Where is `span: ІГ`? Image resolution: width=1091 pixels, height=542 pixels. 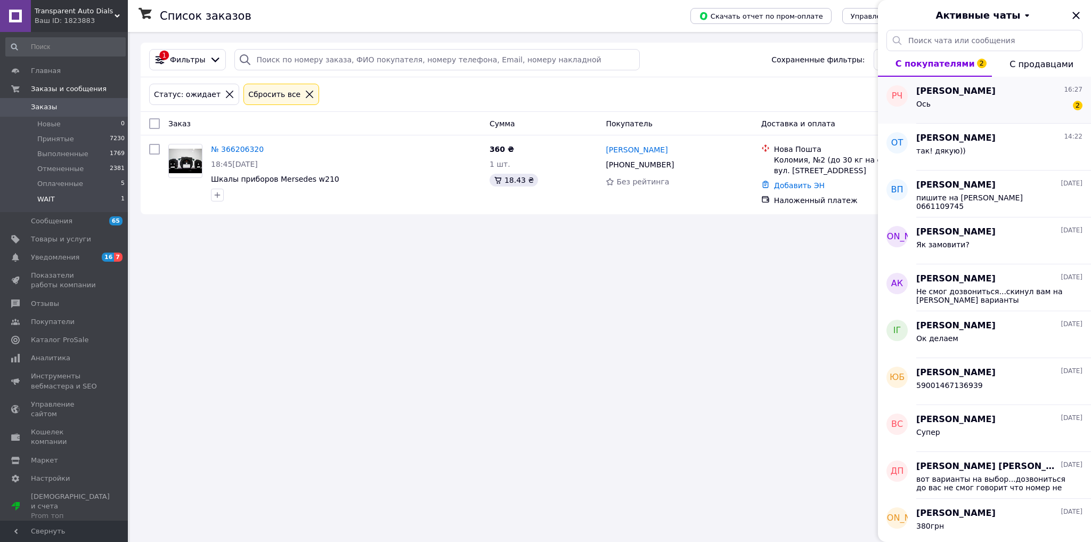 span: ІГ is located at coordinates (897, 330).